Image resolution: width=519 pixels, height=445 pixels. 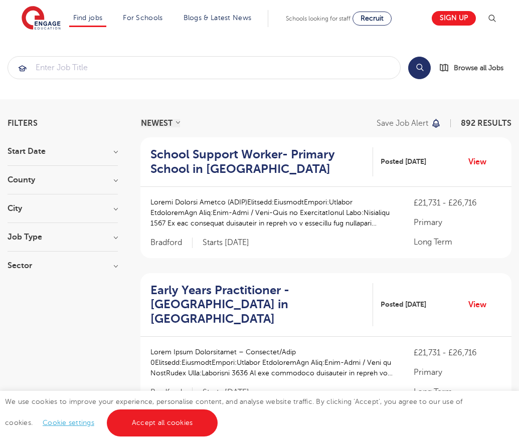 I want to click on a: For Schools, so click(x=142, y=18).